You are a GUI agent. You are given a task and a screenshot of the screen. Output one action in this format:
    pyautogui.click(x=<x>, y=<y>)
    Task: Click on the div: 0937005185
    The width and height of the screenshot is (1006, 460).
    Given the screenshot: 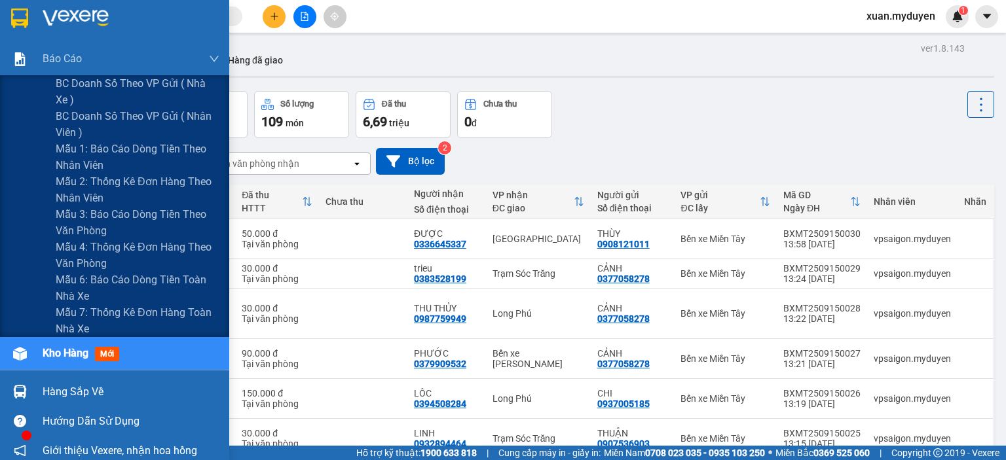 What is the action you would take?
    pyautogui.click(x=624, y=404)
    